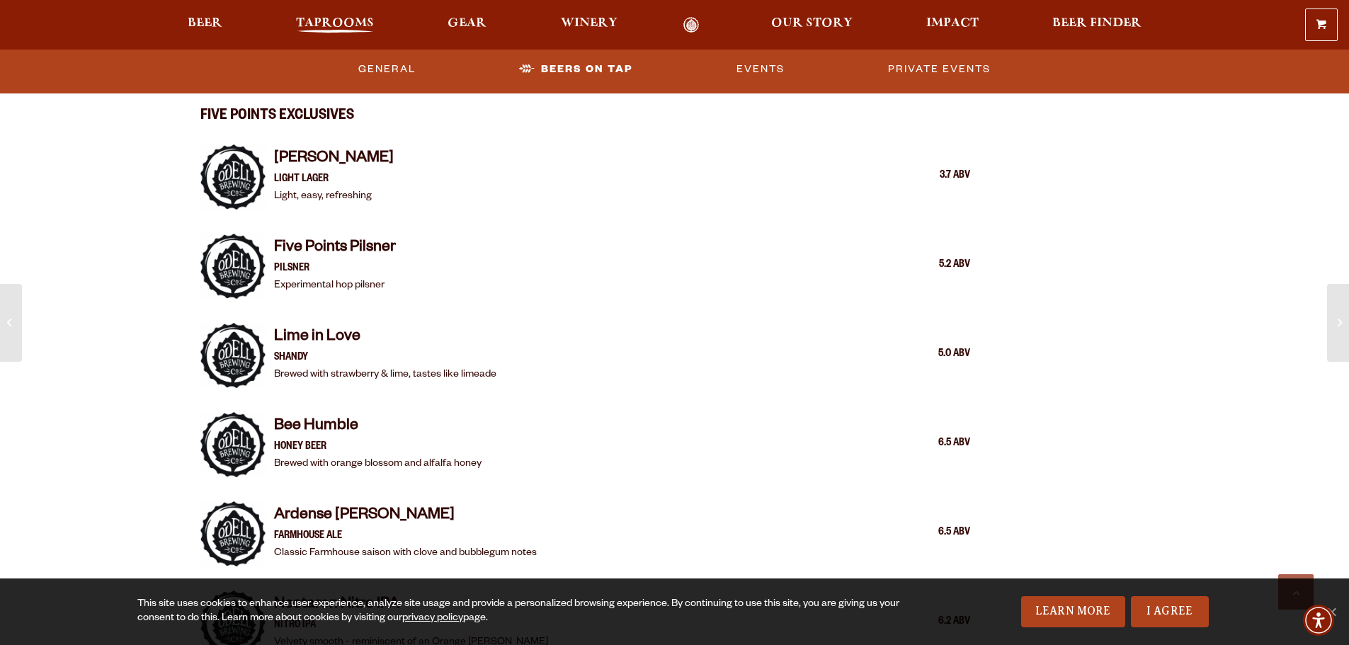 The height and width of the screenshot is (645, 1349). Describe the element at coordinates (811, 25) in the screenshot. I see `a: Our Story` at that location.